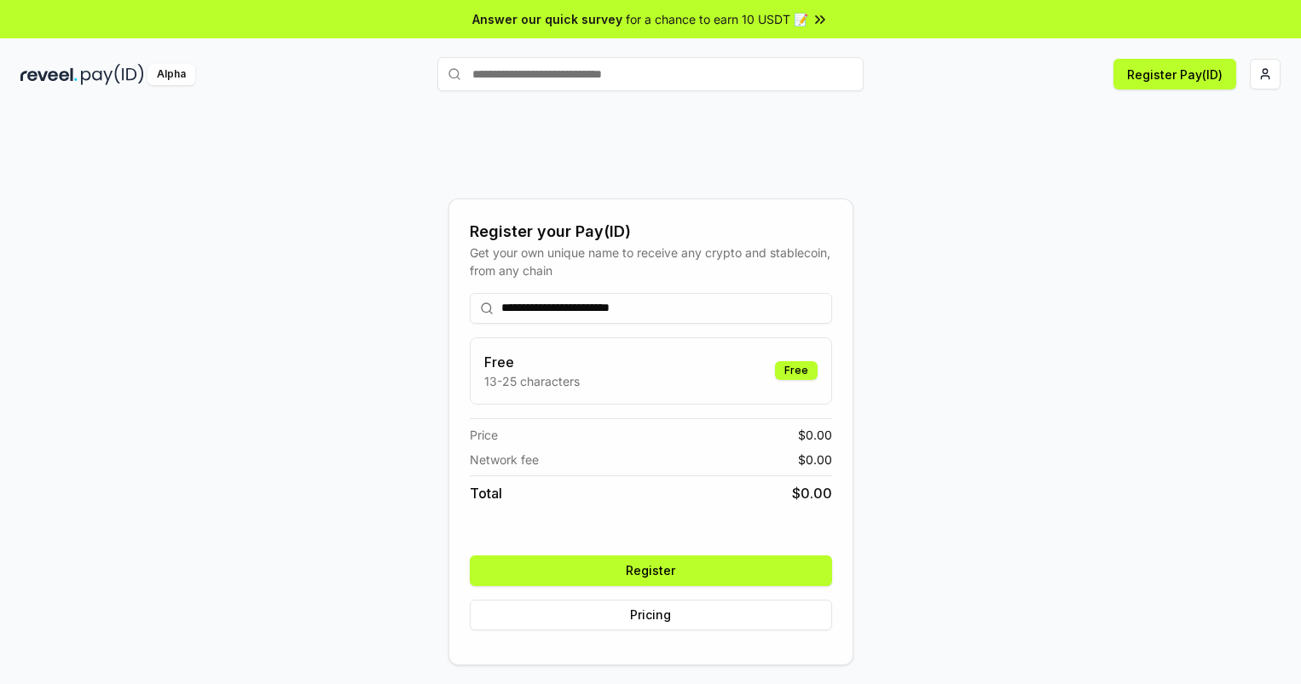 The width and height of the screenshot is (1301, 684). I want to click on button: Register, so click(650, 571).